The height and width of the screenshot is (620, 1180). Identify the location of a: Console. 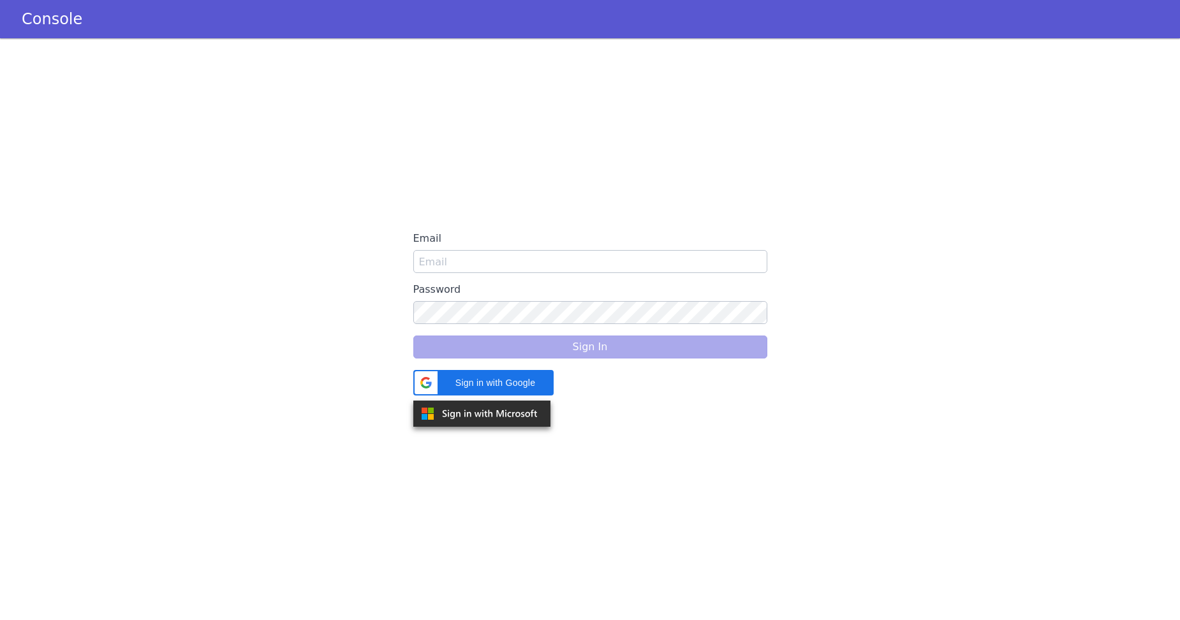
(52, 19).